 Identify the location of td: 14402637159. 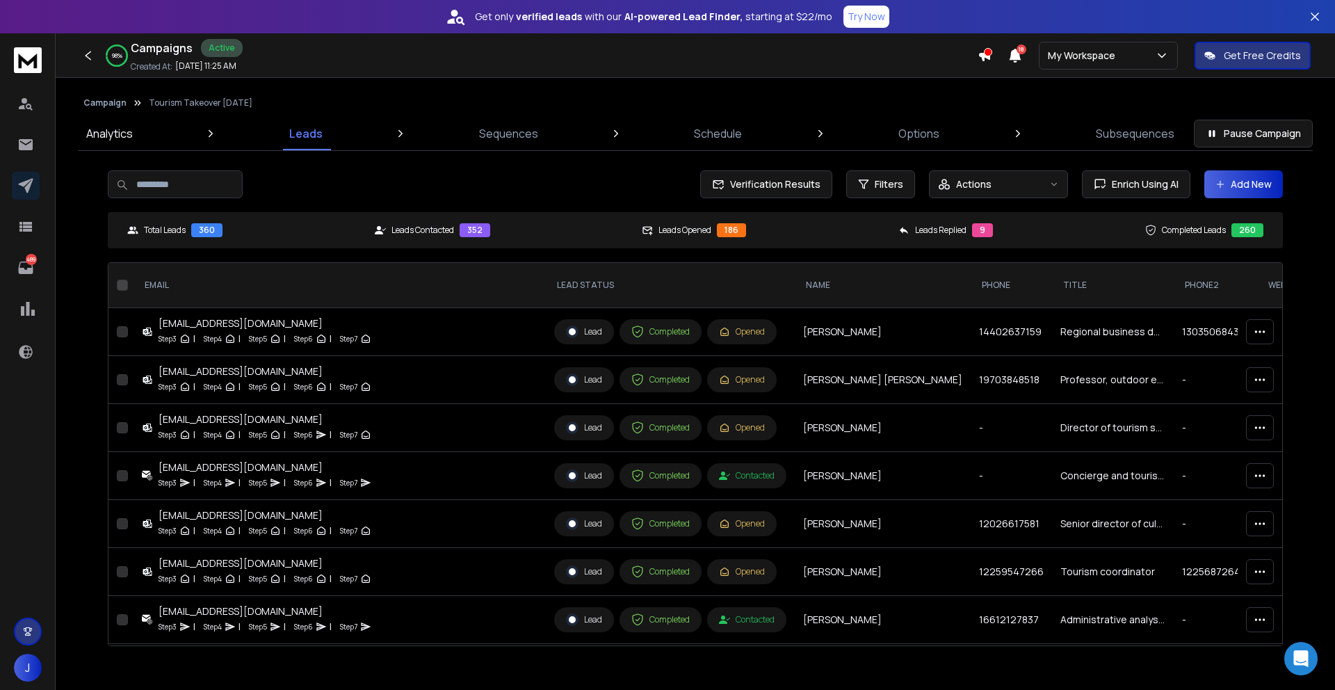
(1011, 332).